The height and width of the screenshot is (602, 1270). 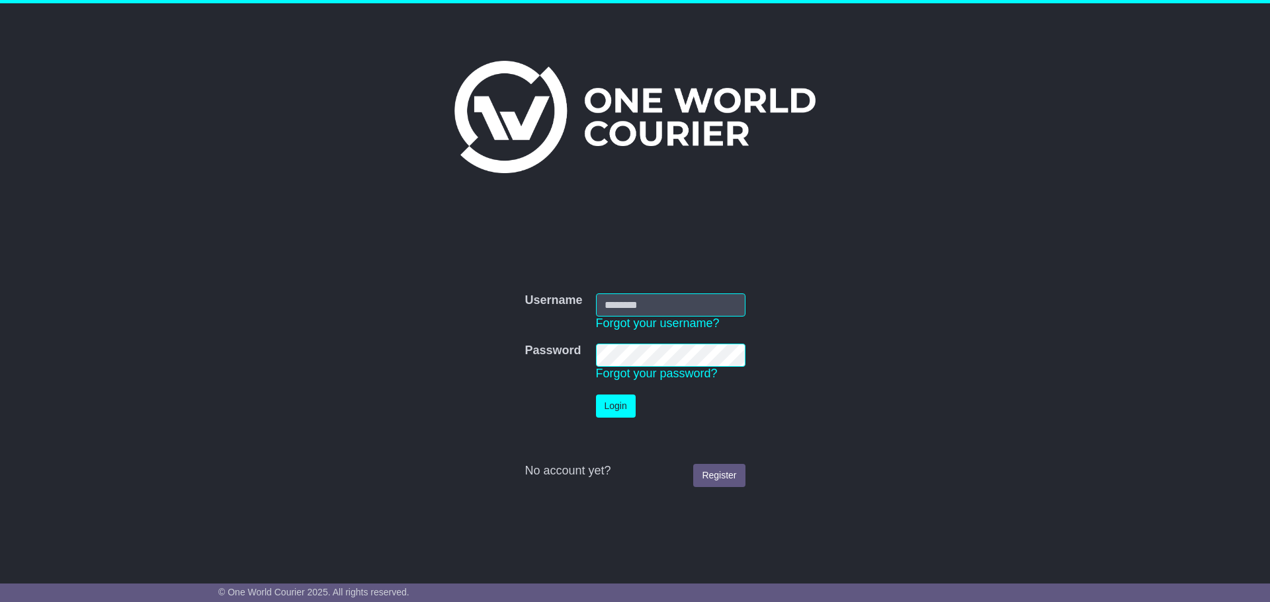 What do you see at coordinates (552, 351) in the screenshot?
I see `label: Password` at bounding box center [552, 351].